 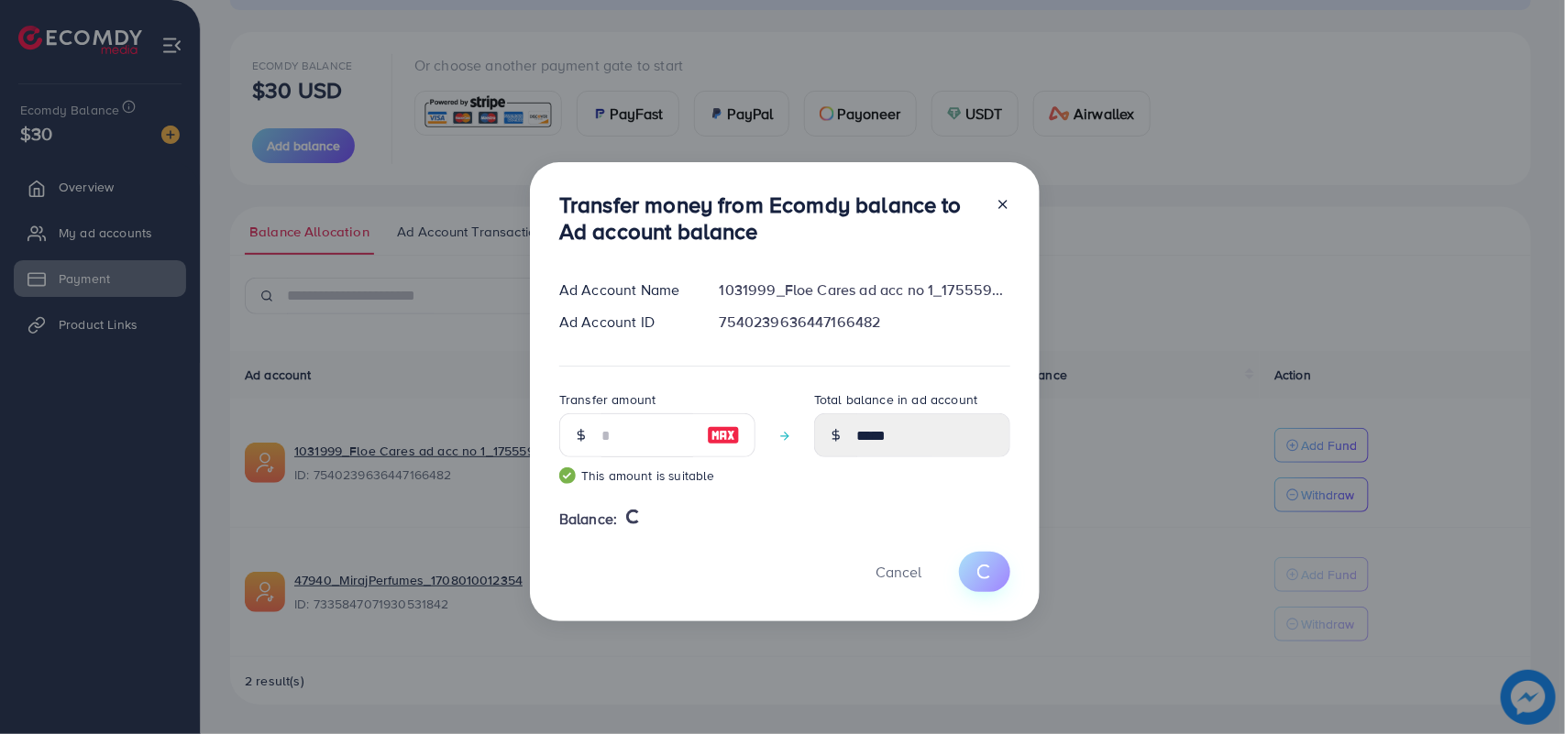 What do you see at coordinates (607, 400) in the screenshot?
I see `label: Transfer amount` at bounding box center [607, 400].